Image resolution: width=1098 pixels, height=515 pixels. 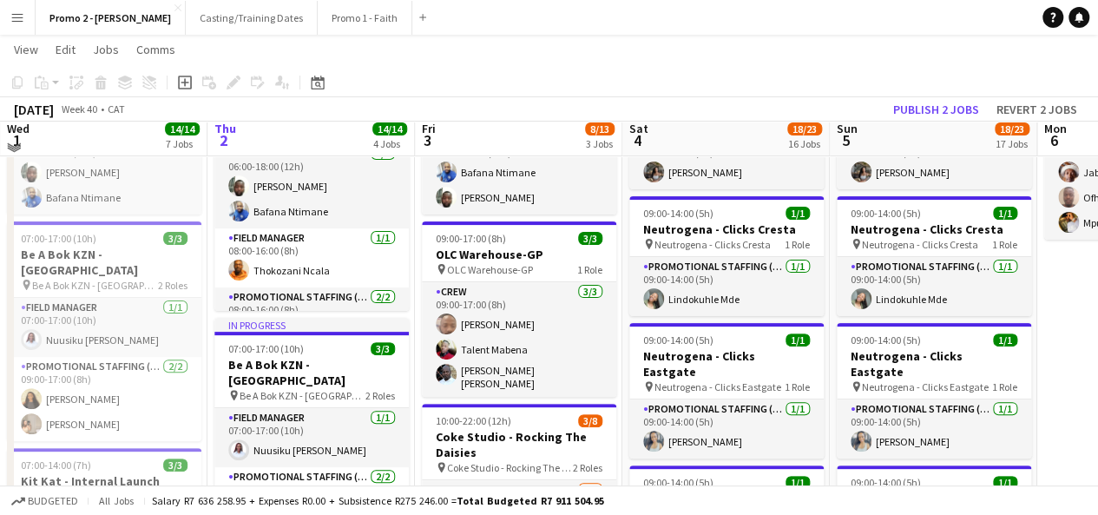 What do you see at coordinates (727, 286) in the screenshot?
I see `app-card-role: Promotional Staffing (Brand Ambassadors)1/109:00-14:00 (5h)Lindokuhle Mde` at bounding box center [727, 286].